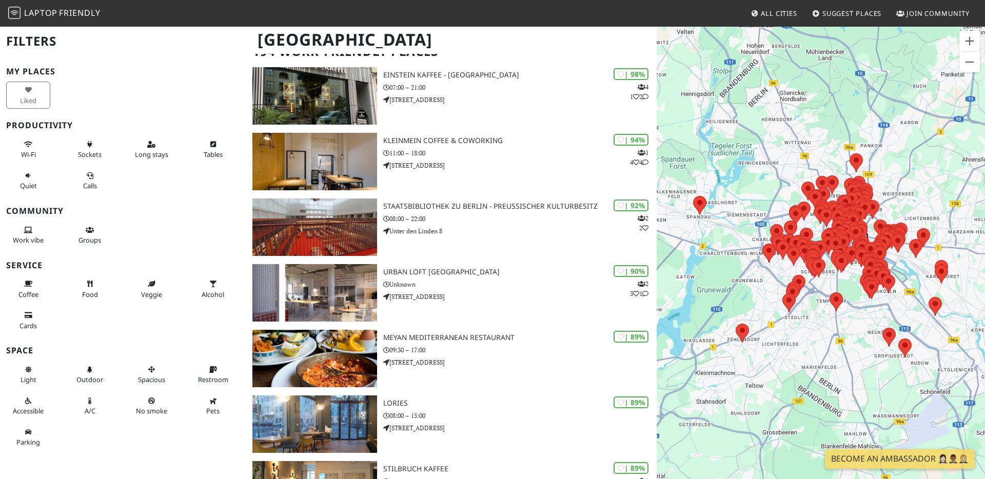  What do you see at coordinates (123, 71) in the screenshot?
I see `h3: My Places` at bounding box center [123, 71].